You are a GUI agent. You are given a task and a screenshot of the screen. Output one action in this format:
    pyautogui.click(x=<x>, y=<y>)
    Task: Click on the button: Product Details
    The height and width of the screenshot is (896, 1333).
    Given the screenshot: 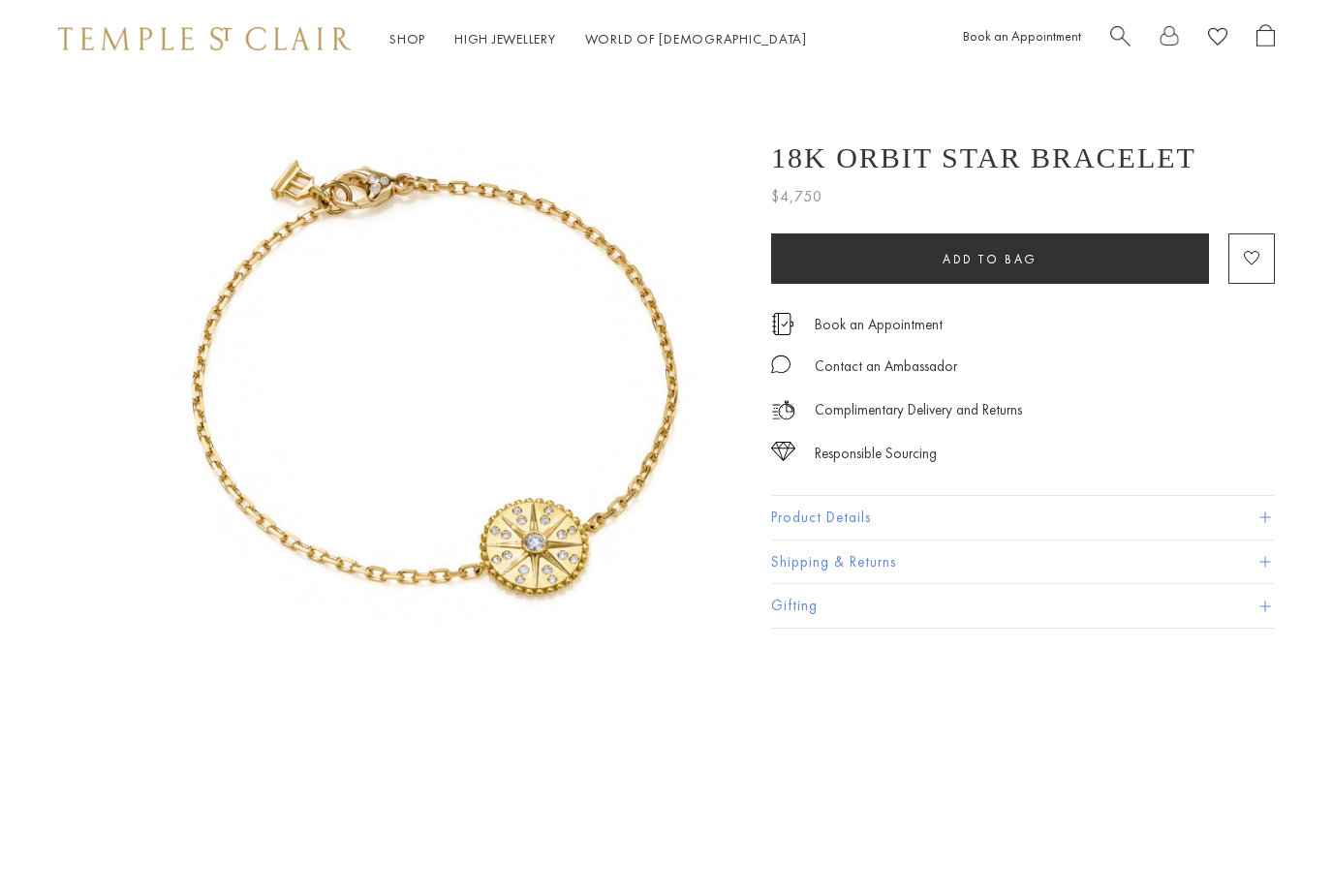 What is the action you would take?
    pyautogui.click(x=1022, y=518)
    